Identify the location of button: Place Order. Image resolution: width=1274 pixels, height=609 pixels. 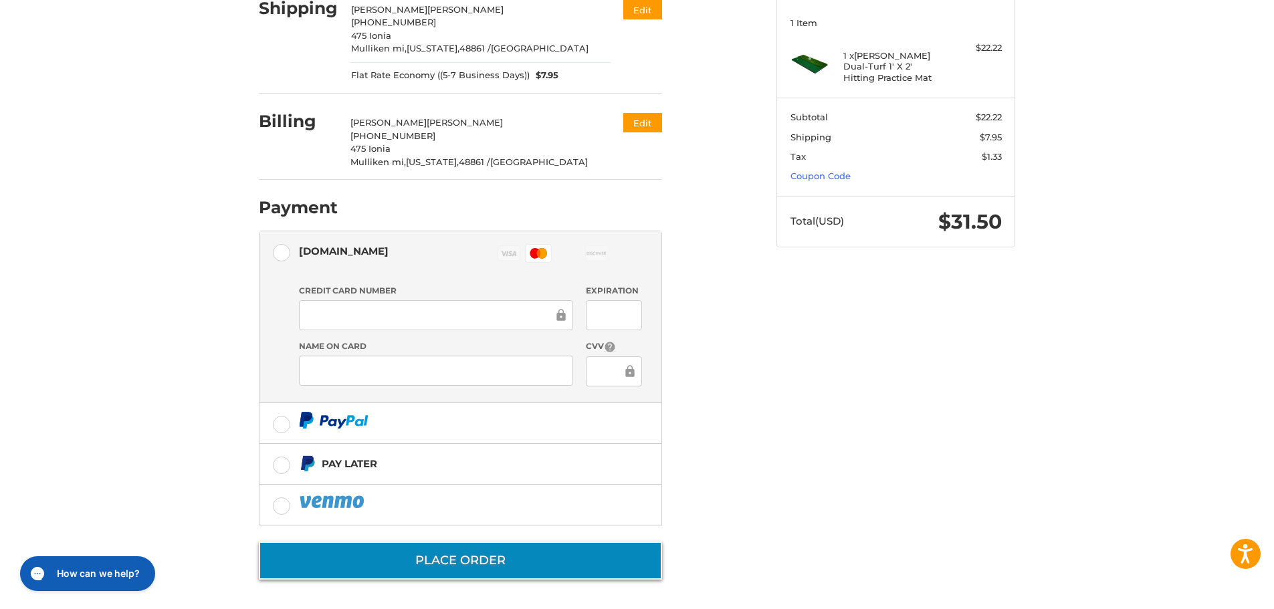
(460, 560).